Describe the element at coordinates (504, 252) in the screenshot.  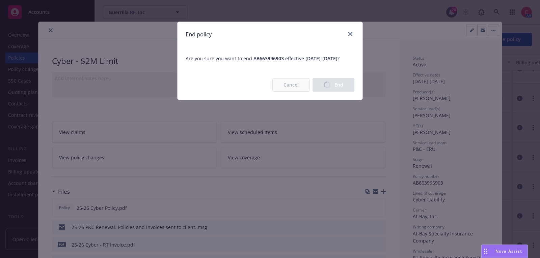
I see `button: Nova Assist` at that location.